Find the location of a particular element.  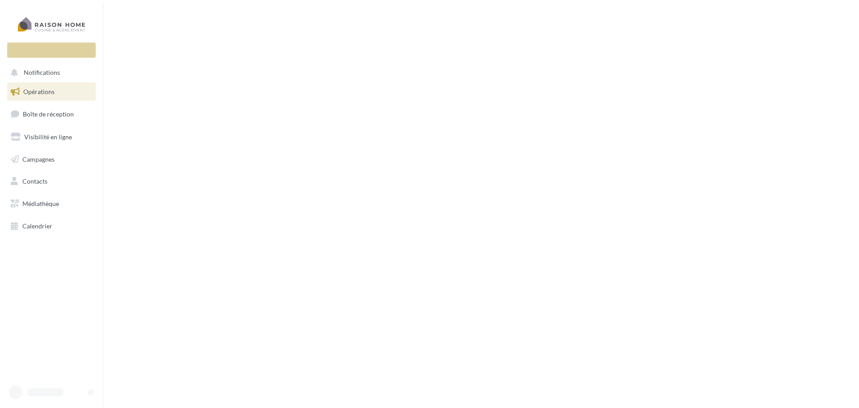

a: Visibilité en ligne is located at coordinates (51, 137).